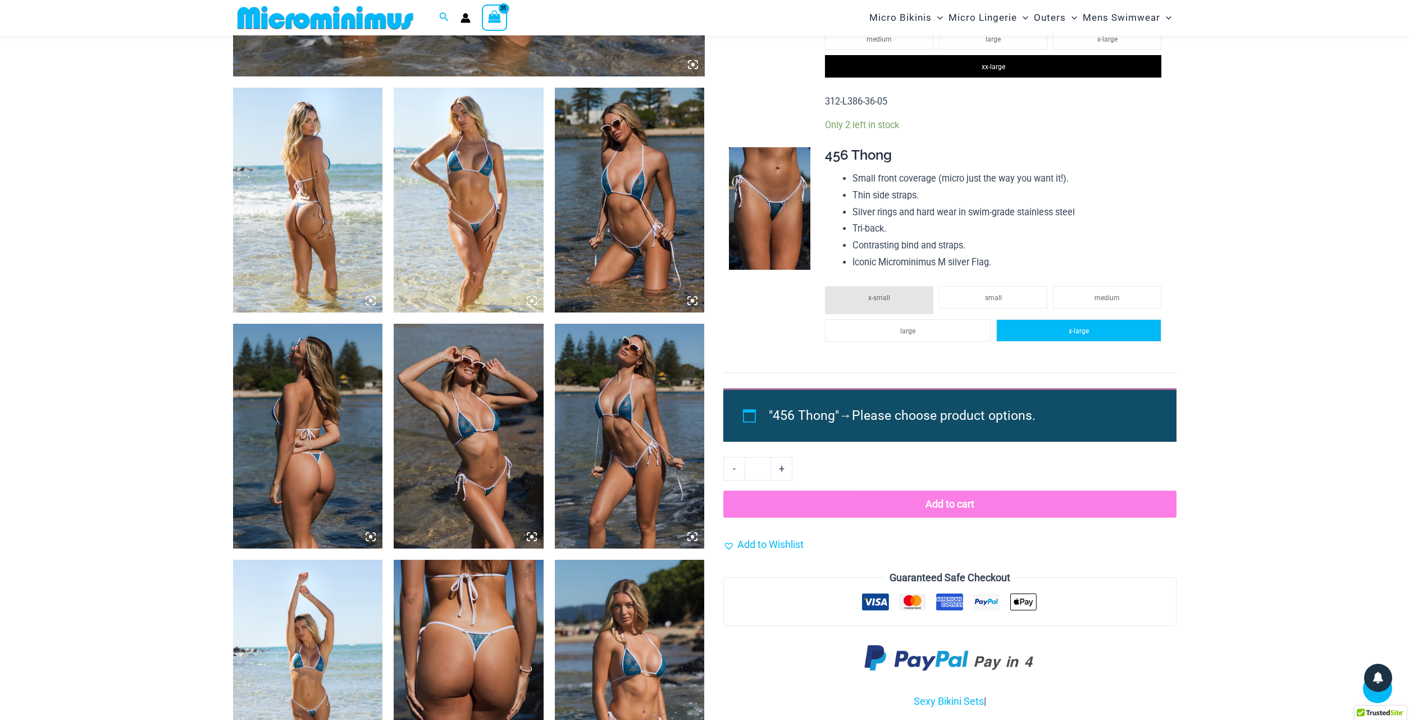 The width and height of the screenshot is (1409, 720). I want to click on a: Sexy Bikini Sets, so click(949, 700).